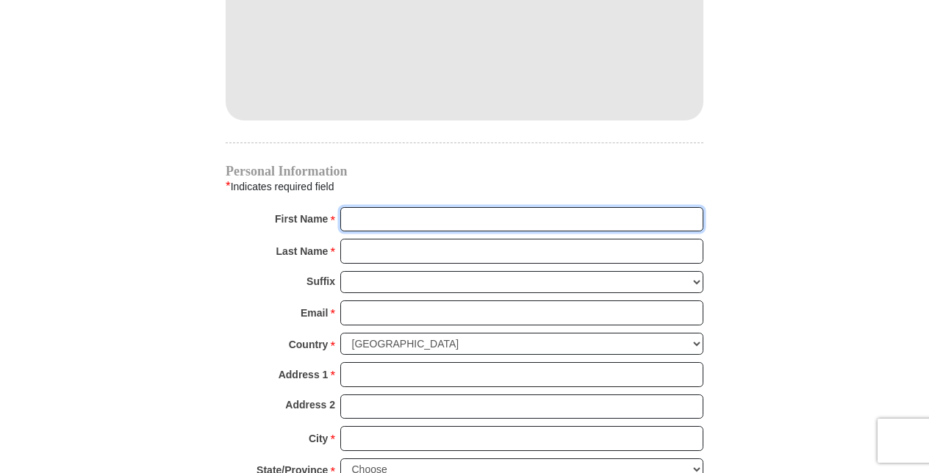  I want to click on h4: Personal Information, so click(464, 171).